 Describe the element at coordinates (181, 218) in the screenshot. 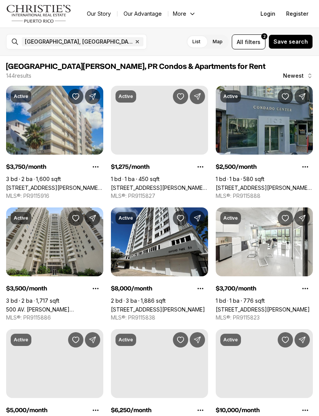

I see `button: Save Property: 54 KING'S COURT ST #10-A` at that location.